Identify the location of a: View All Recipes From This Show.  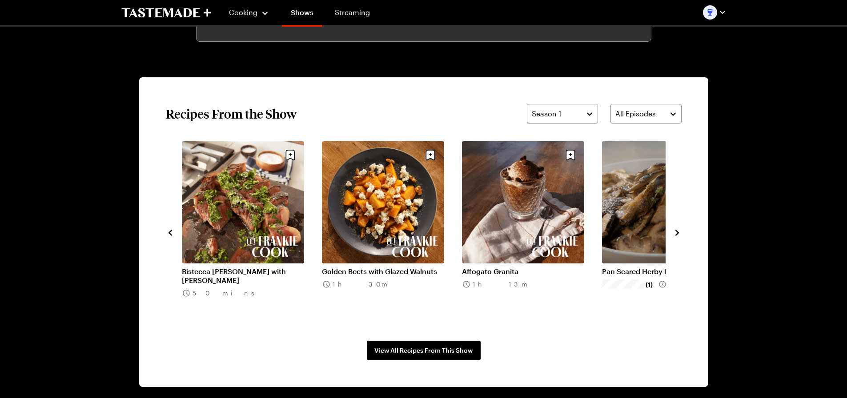
(424, 351).